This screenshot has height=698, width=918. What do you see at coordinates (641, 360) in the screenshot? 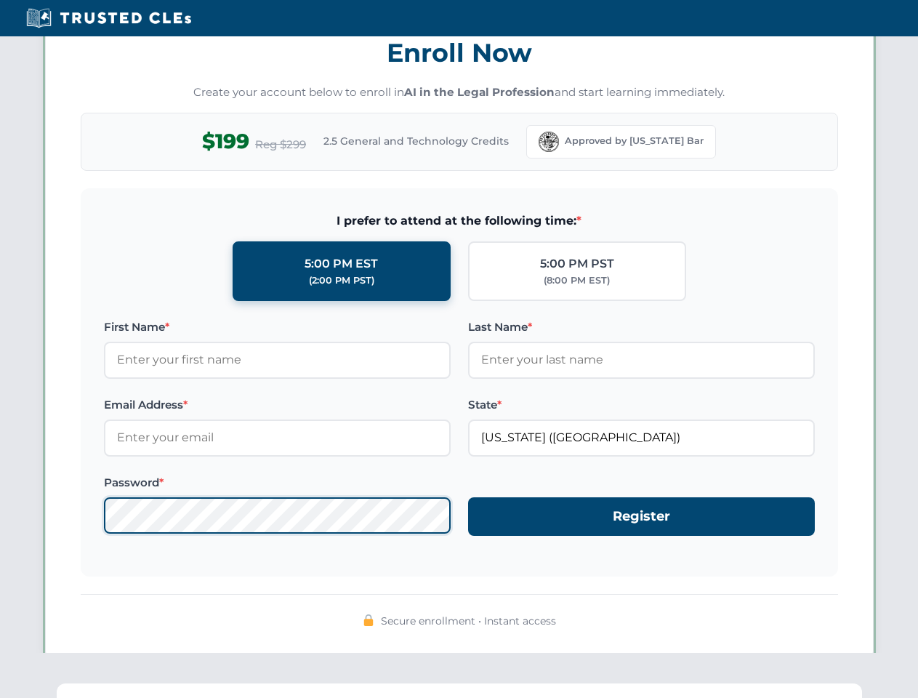
I see `input: Enter your last name` at bounding box center [641, 360].